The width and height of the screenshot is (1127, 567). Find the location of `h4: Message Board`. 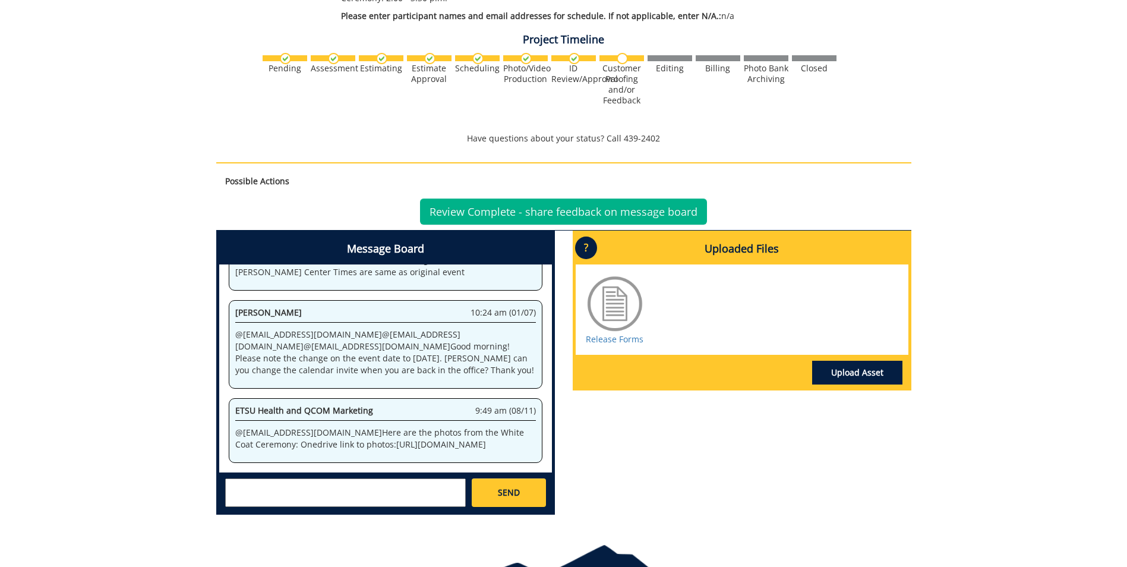

h4: Message Board is located at coordinates (385, 249).